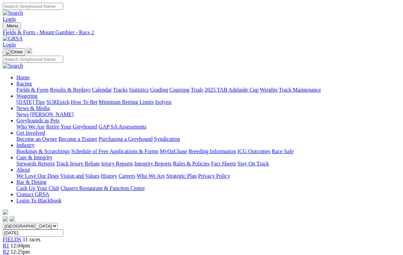 The height and width of the screenshot is (255, 403). What do you see at coordinates (24, 83) in the screenshot?
I see `a: Racing` at bounding box center [24, 83].